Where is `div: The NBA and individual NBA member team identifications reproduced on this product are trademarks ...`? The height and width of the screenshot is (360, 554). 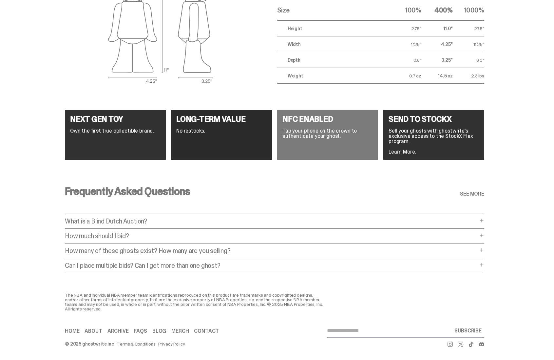
div: The NBA and individual NBA member team identifications reproduced on this product are trademarks ... is located at coordinates (196, 302).